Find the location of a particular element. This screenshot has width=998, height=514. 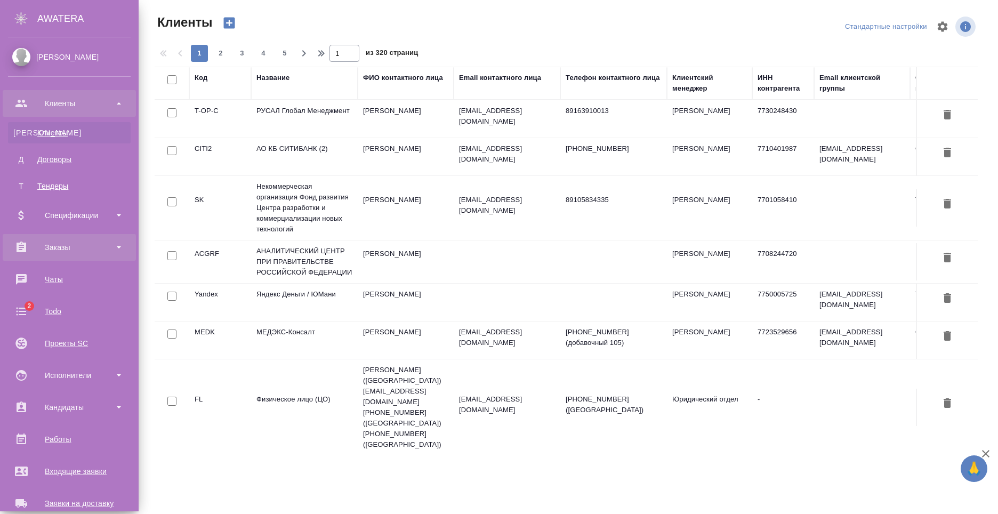

a: Работы is located at coordinates (69, 439).